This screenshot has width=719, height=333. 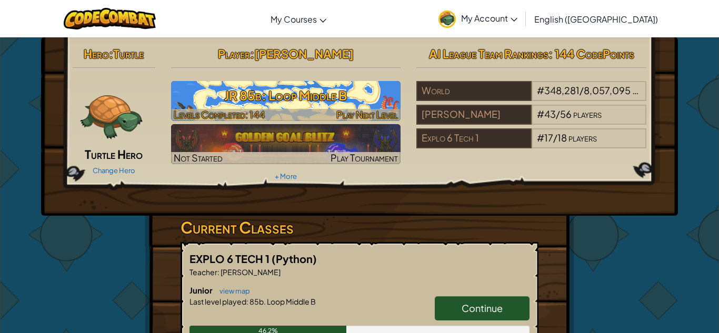 I want to click on span: Junior, so click(x=202, y=290).